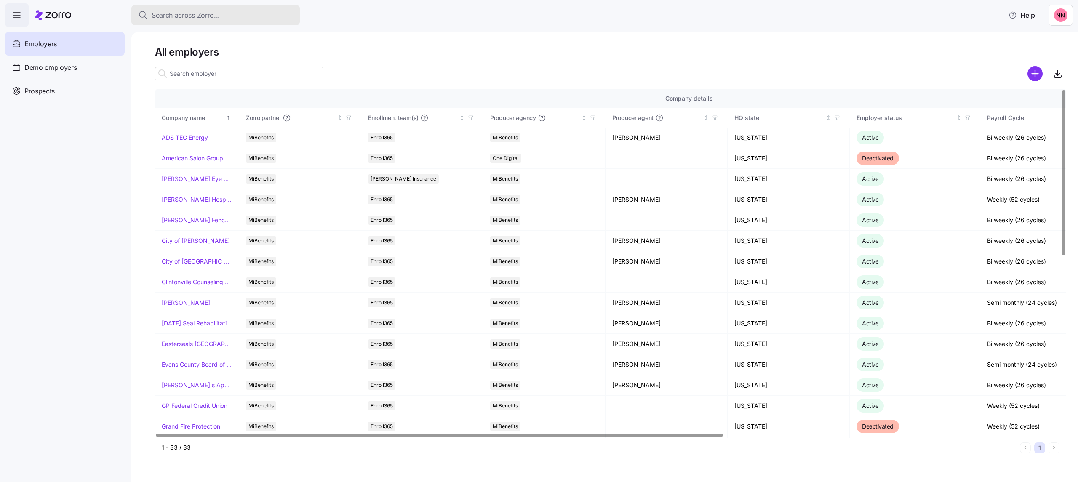 The height and width of the screenshot is (482, 1078). Describe the element at coordinates (506, 158) in the screenshot. I see `span: One Digital` at that location.